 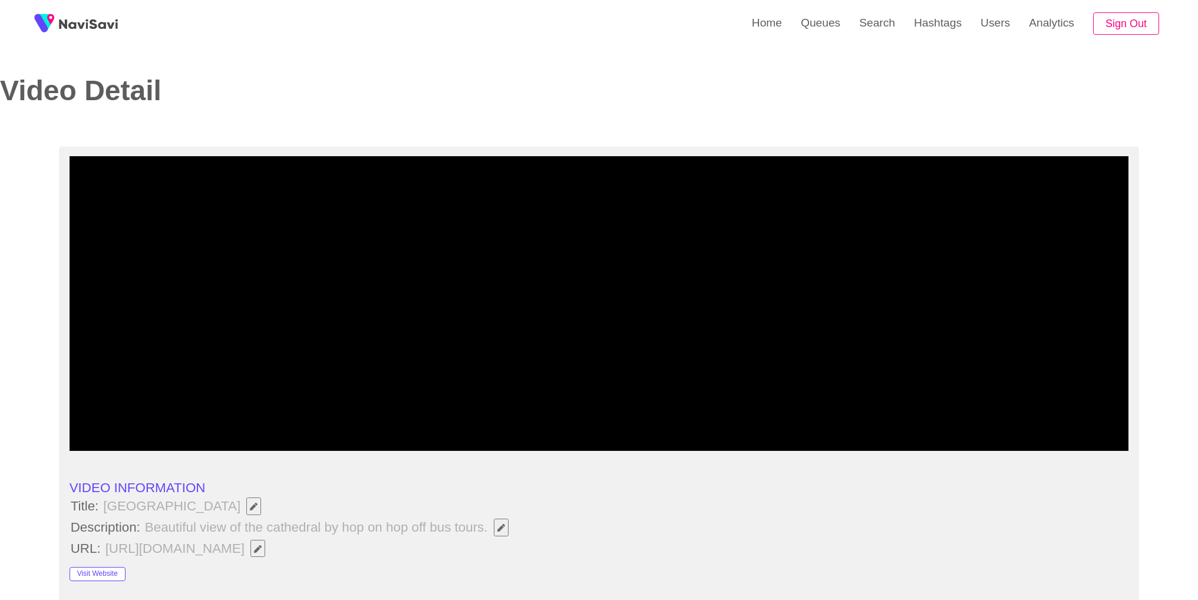 What do you see at coordinates (97, 571) in the screenshot?
I see `a: Visit Website` at bounding box center [97, 571].